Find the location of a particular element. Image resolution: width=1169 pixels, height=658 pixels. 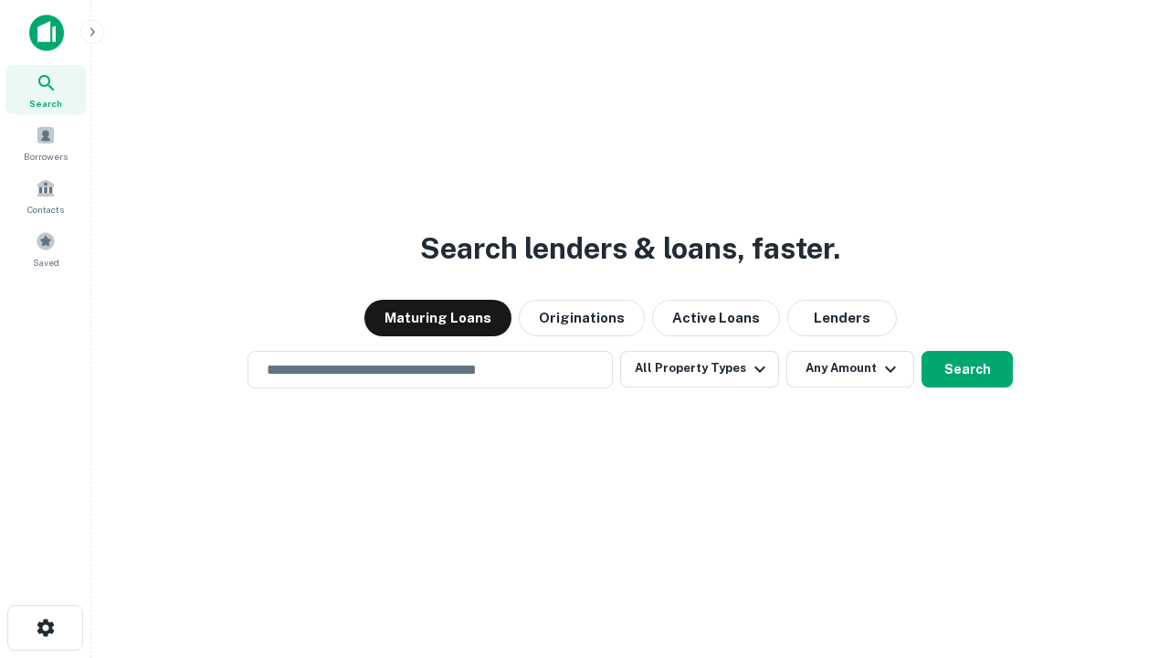

button: Active Loans is located at coordinates (716, 318).